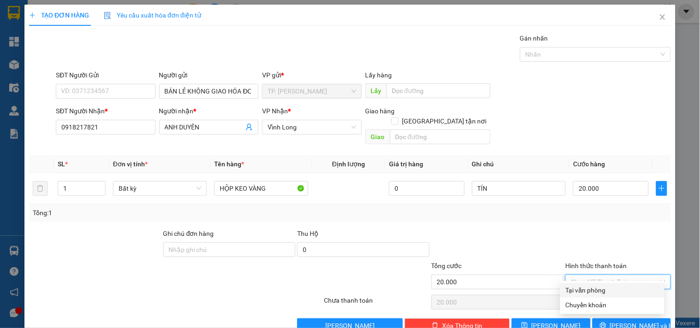 This screenshot has height=328, width=700. I want to click on span: Giao hàng, so click(380, 111).